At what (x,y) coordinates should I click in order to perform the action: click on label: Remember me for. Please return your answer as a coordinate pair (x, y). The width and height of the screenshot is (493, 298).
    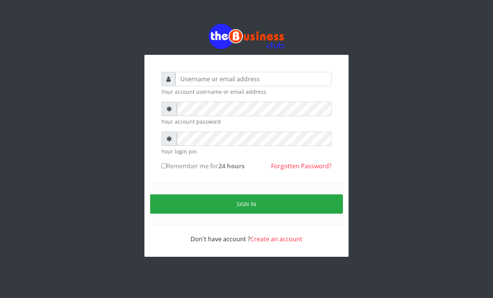
    Looking at the image, I should click on (203, 166).